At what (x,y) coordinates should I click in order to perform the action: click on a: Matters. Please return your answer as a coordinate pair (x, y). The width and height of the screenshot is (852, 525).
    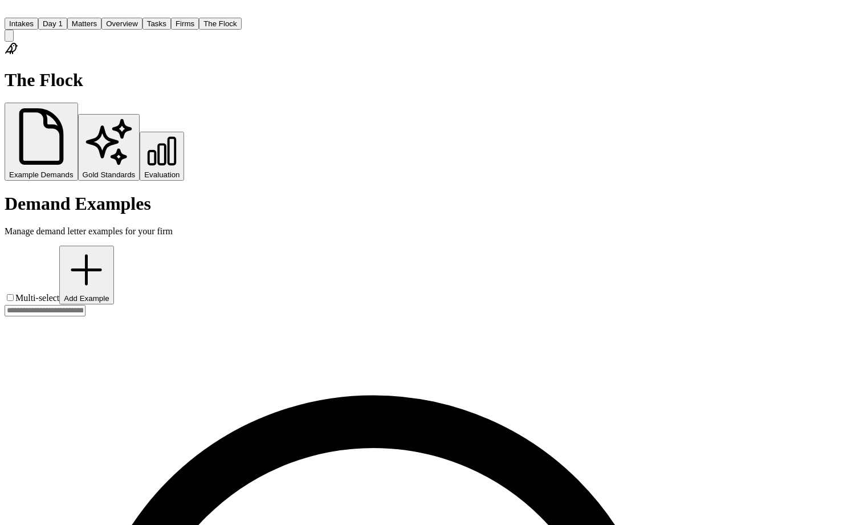
    Looking at the image, I should click on (84, 23).